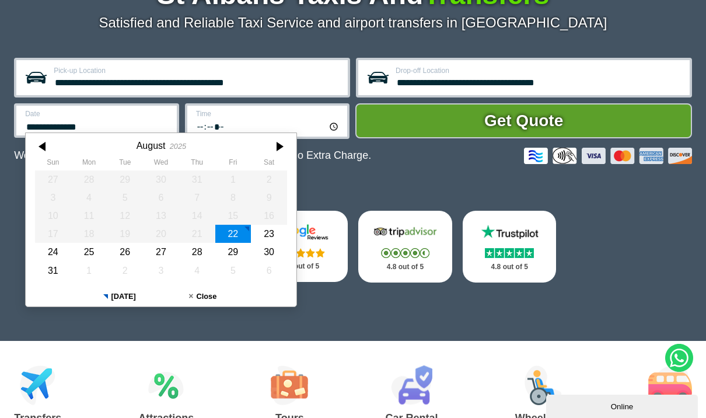 This screenshot has height=418, width=706. What do you see at coordinates (53, 197) in the screenshot?
I see `div: 03 August 2025` at bounding box center [53, 197].